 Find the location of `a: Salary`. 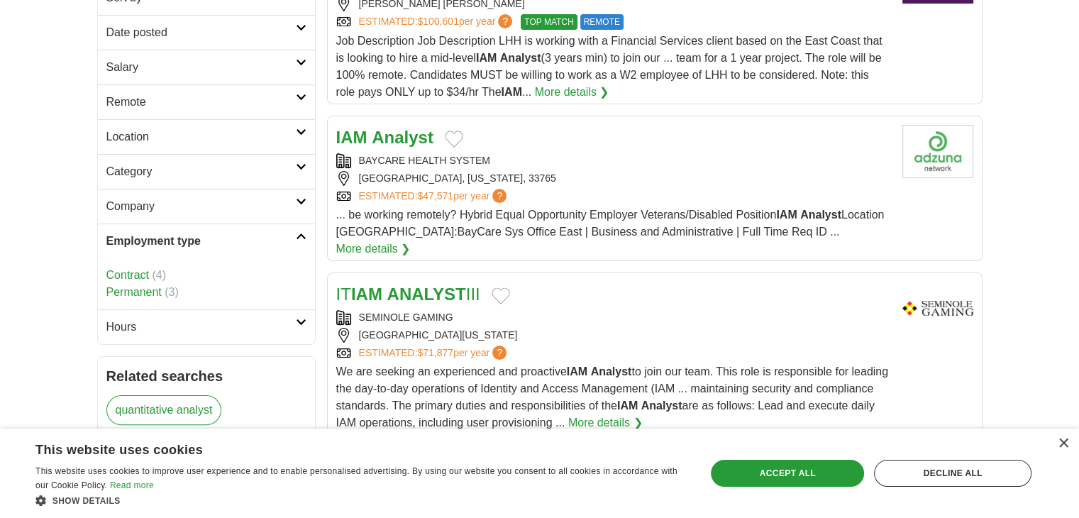

a: Salary is located at coordinates (206, 67).